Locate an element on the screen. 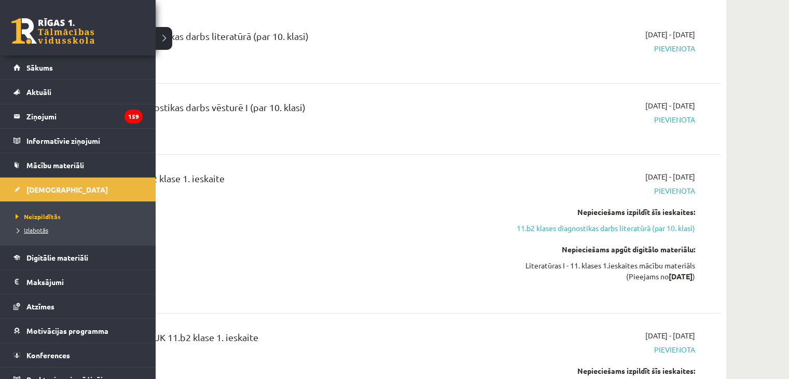 Image resolution: width=789 pixels, height=379 pixels. a: Rīgas 1. Tālmācības vidusskola is located at coordinates (53, 31).